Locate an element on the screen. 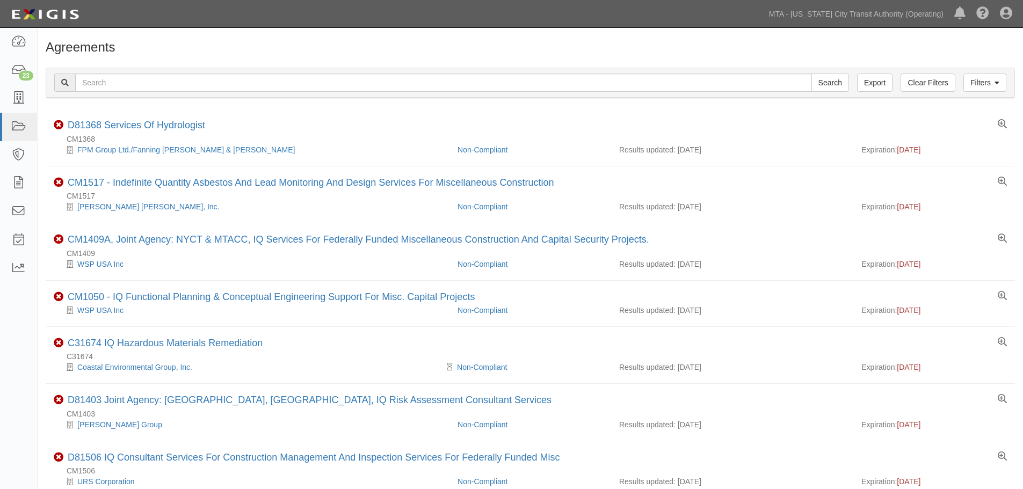 This screenshot has height=489, width=1023. div: CM1506 is located at coordinates (534, 471).